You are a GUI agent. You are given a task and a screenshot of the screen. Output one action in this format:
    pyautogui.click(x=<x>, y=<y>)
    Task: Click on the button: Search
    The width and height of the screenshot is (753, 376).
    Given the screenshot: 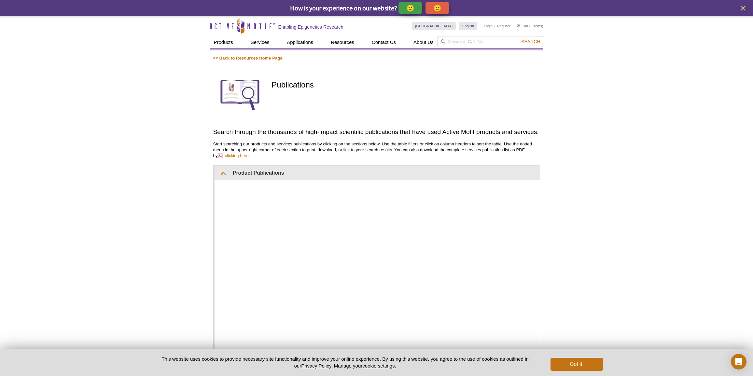 What is the action you would take?
    pyautogui.click(x=531, y=42)
    